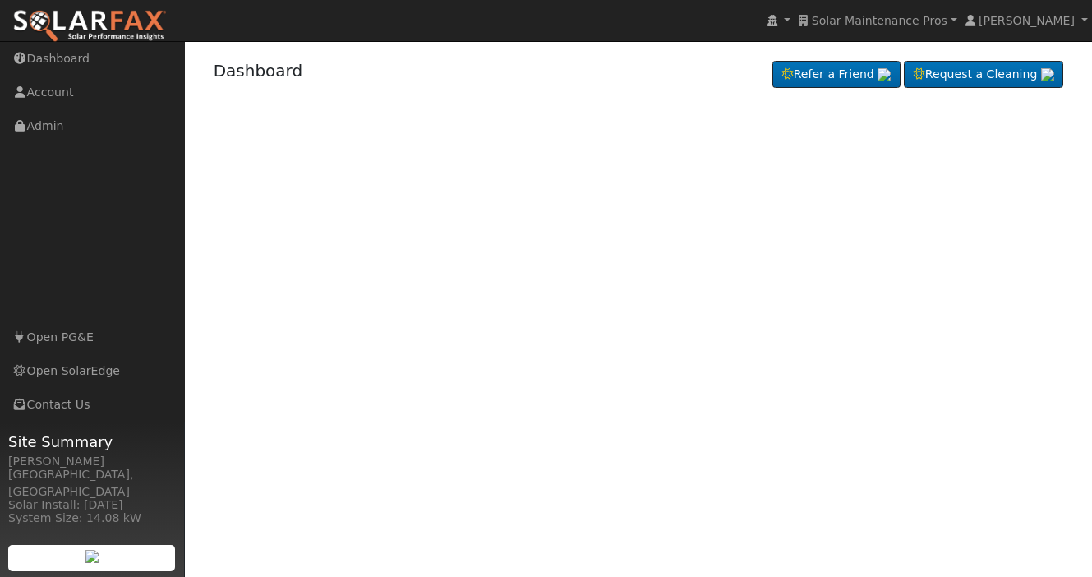 This screenshot has width=1092, height=577. Describe the element at coordinates (92, 441) in the screenshot. I see `span: Site Summary` at that location.